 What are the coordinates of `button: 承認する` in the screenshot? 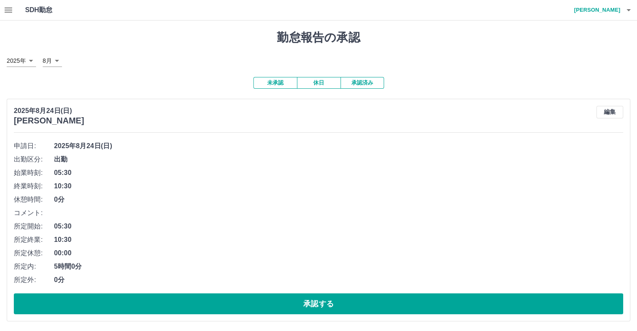 It's located at (318, 304).